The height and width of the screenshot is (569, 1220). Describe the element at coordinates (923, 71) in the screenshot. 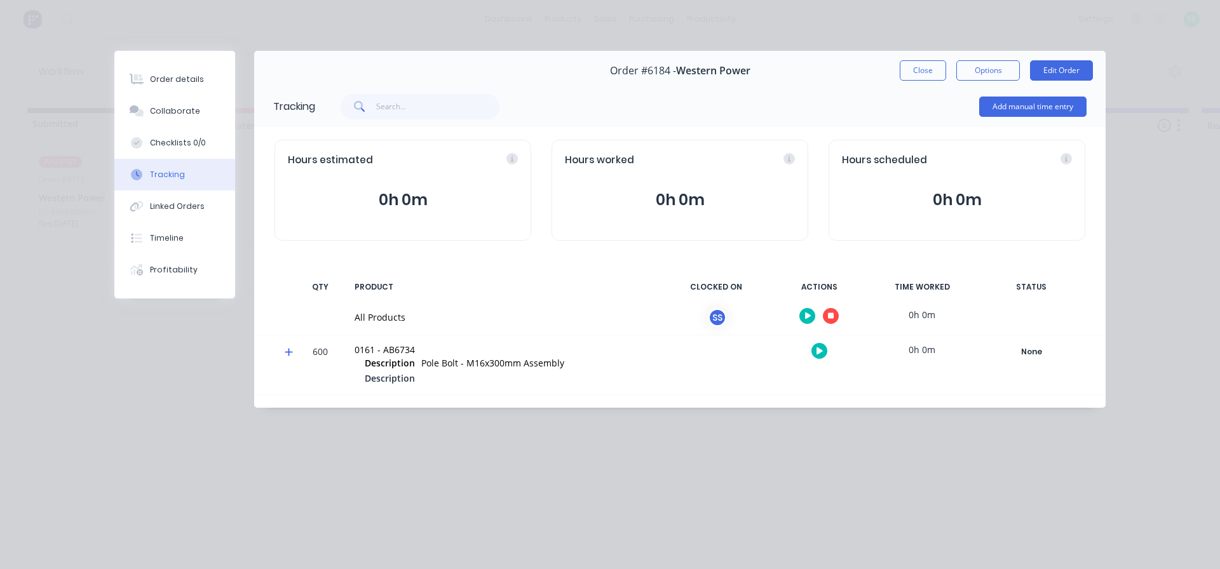

I see `button: Close` at that location.